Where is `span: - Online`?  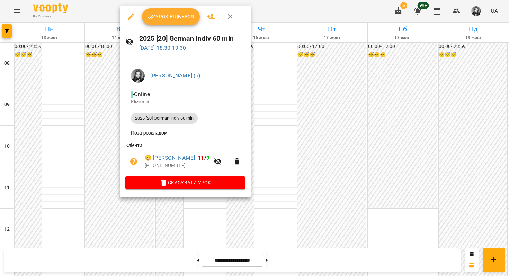 span: - Online is located at coordinates (141, 94).